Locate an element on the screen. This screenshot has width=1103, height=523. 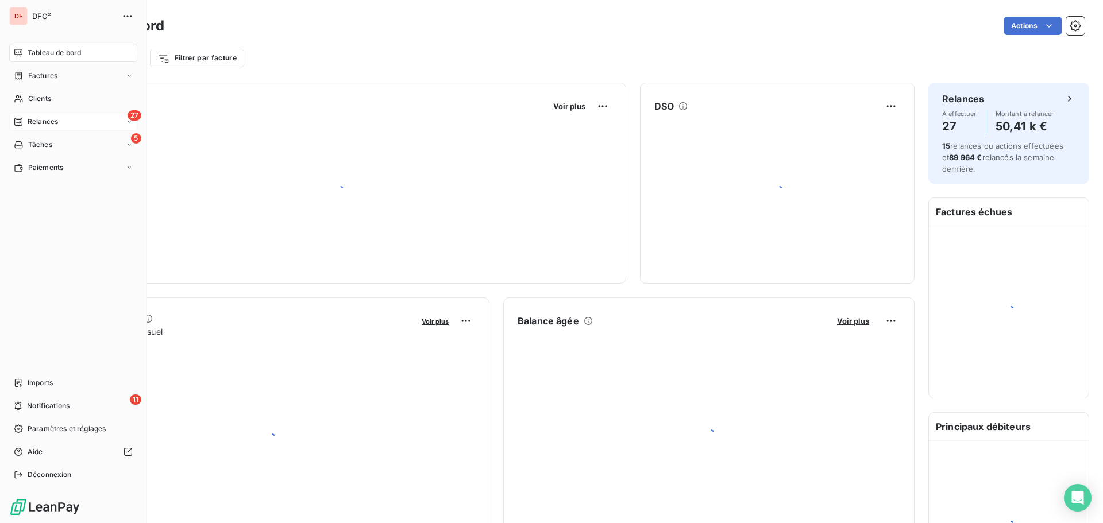
span: 89 964 € is located at coordinates (965, 157).